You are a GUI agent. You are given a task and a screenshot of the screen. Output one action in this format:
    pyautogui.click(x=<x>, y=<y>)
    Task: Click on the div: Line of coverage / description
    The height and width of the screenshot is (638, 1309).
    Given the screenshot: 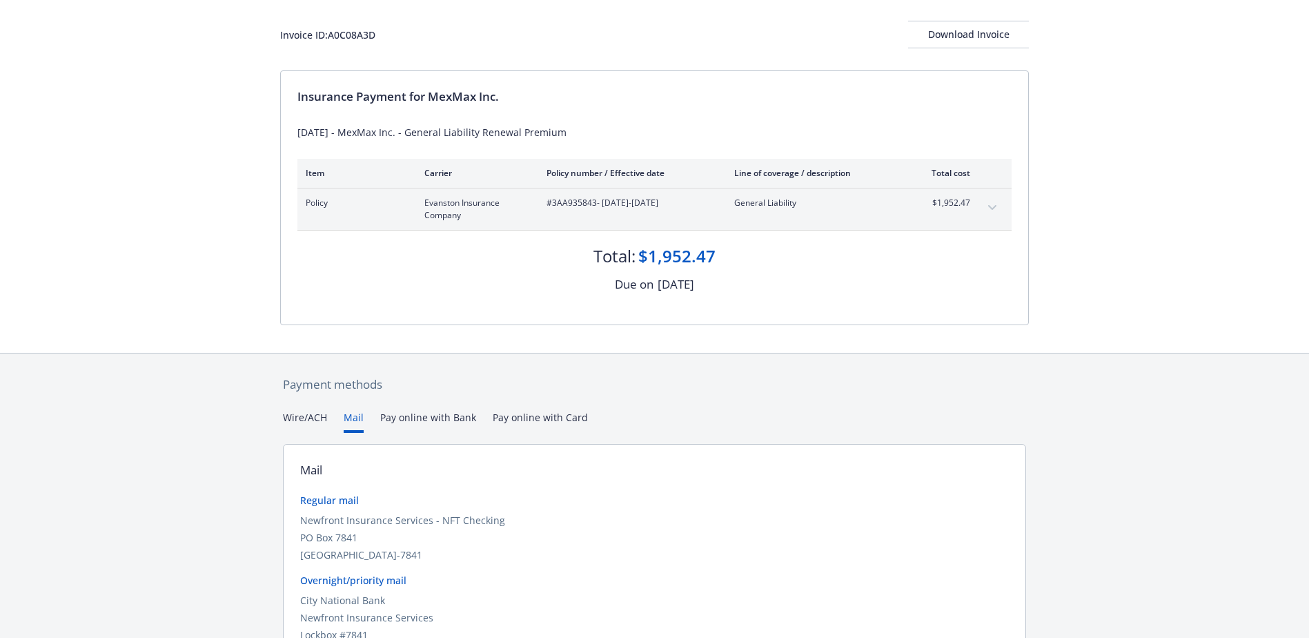 What is the action you would take?
    pyautogui.click(x=815, y=173)
    